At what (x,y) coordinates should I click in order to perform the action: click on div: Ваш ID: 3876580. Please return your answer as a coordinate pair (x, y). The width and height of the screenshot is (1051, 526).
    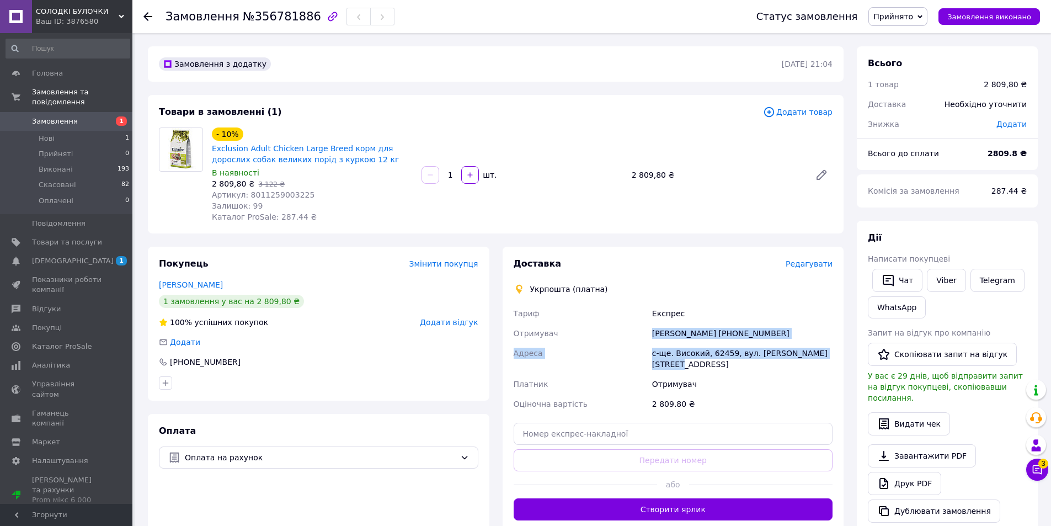
    Looking at the image, I should click on (84, 22).